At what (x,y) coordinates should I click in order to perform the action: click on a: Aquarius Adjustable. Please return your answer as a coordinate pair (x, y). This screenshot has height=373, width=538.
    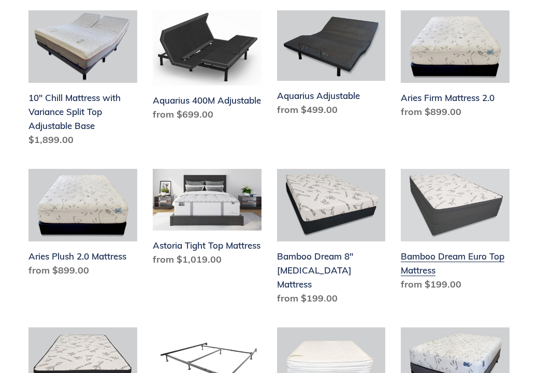
    Looking at the image, I should click on (331, 65).